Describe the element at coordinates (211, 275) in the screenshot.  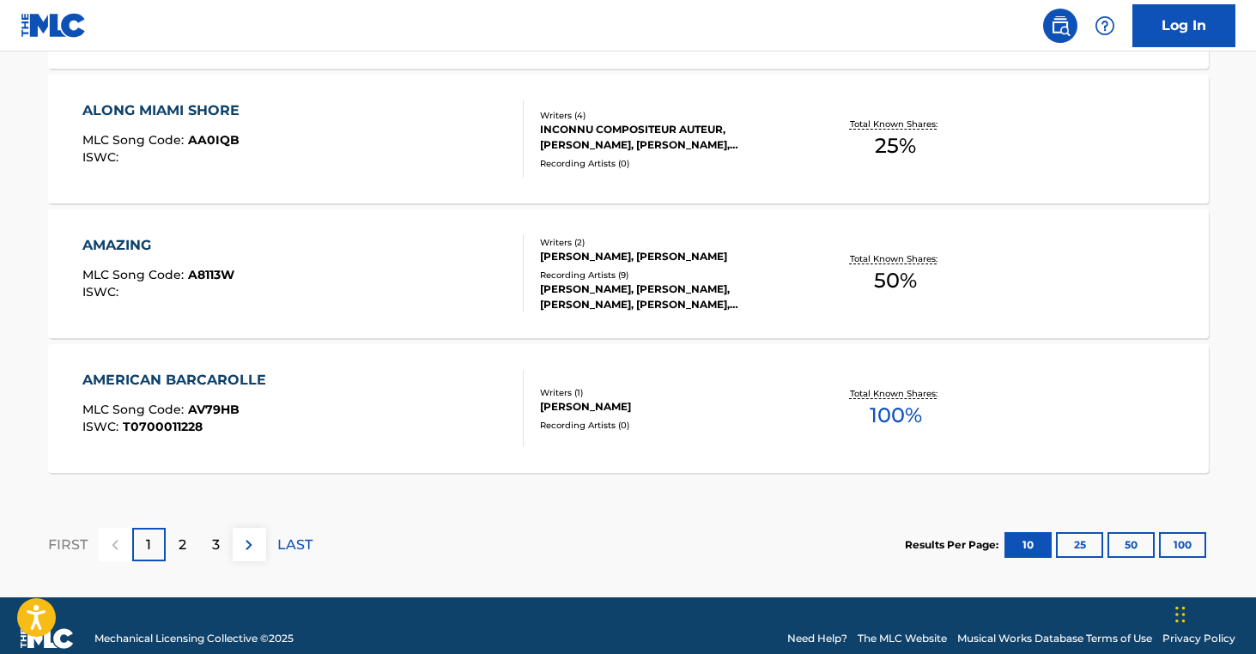
I see `span: A8113W` at that location.